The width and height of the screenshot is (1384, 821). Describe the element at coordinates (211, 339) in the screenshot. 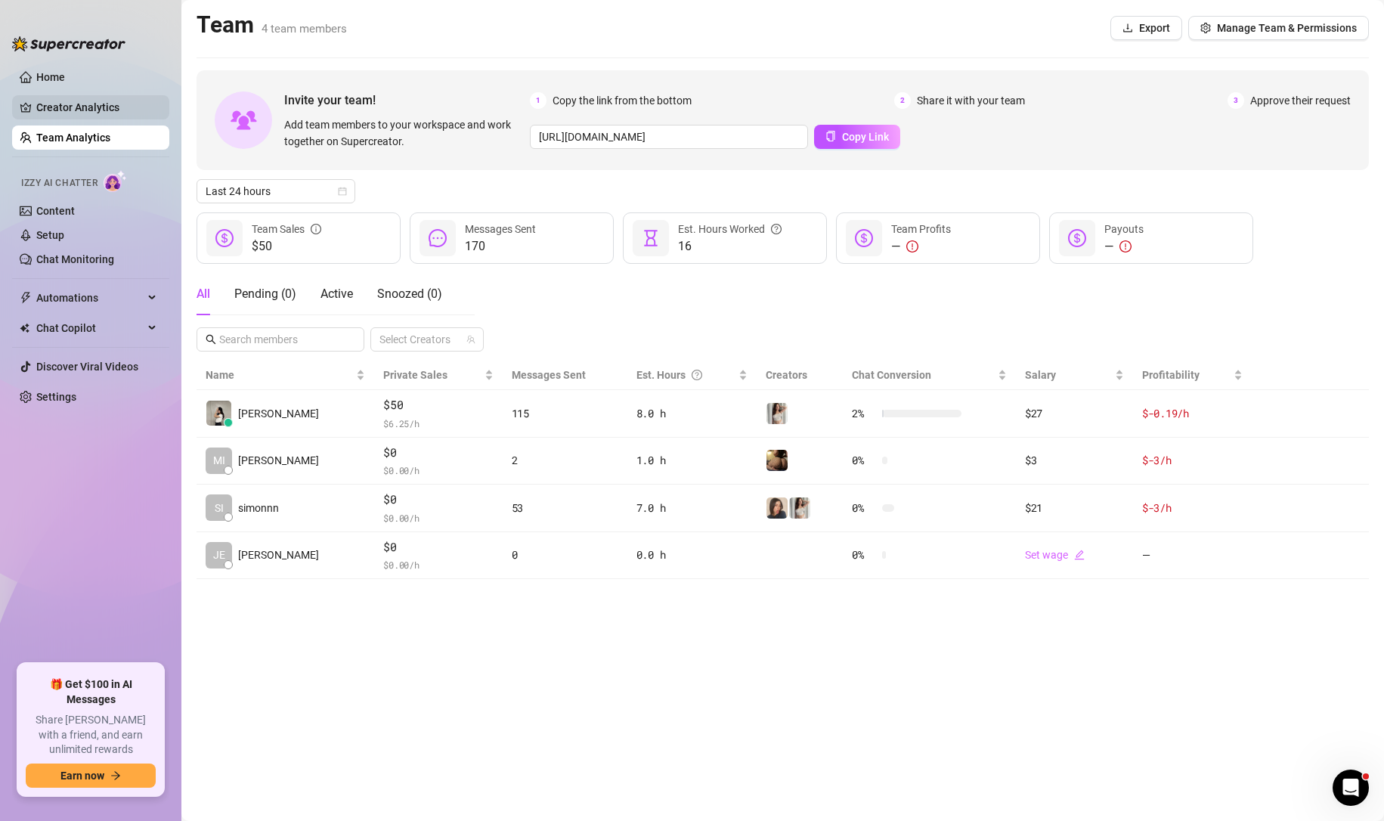

I see `span: search` at that location.